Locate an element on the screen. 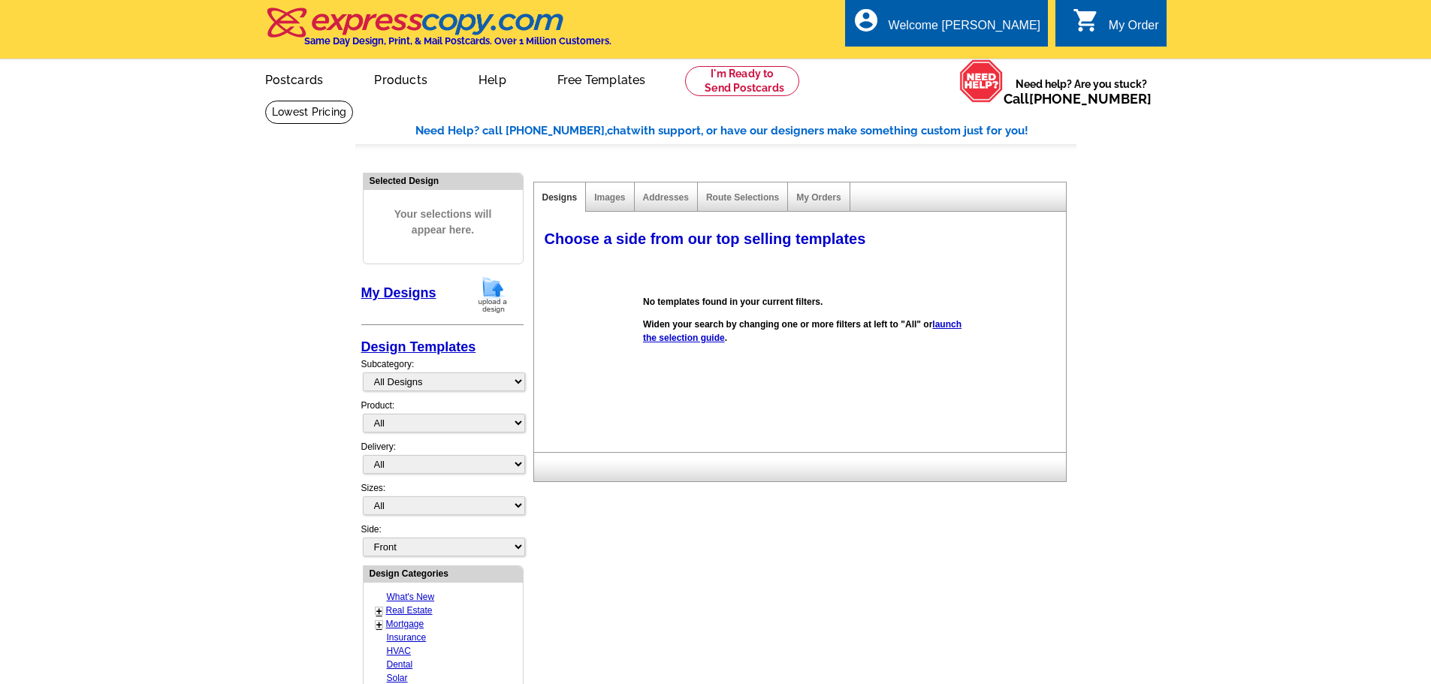 The image size is (1431, 684). a: My Orders is located at coordinates (818, 198).